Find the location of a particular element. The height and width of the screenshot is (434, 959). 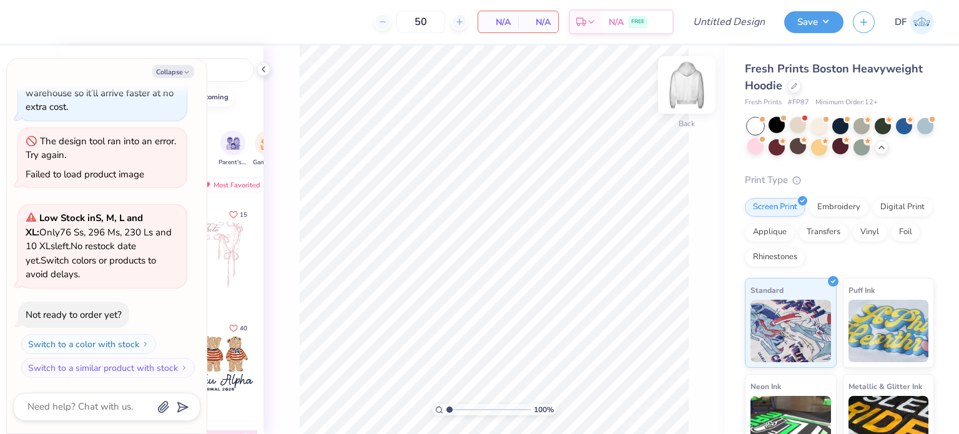

div: Rhinestones is located at coordinates (775, 257).